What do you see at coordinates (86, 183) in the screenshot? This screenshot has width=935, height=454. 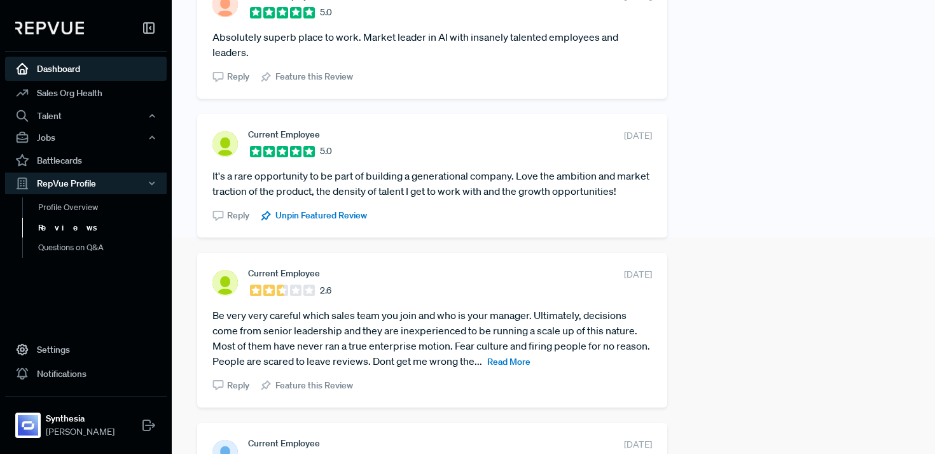 I see `button: RepVue Profile` at bounding box center [86, 183].